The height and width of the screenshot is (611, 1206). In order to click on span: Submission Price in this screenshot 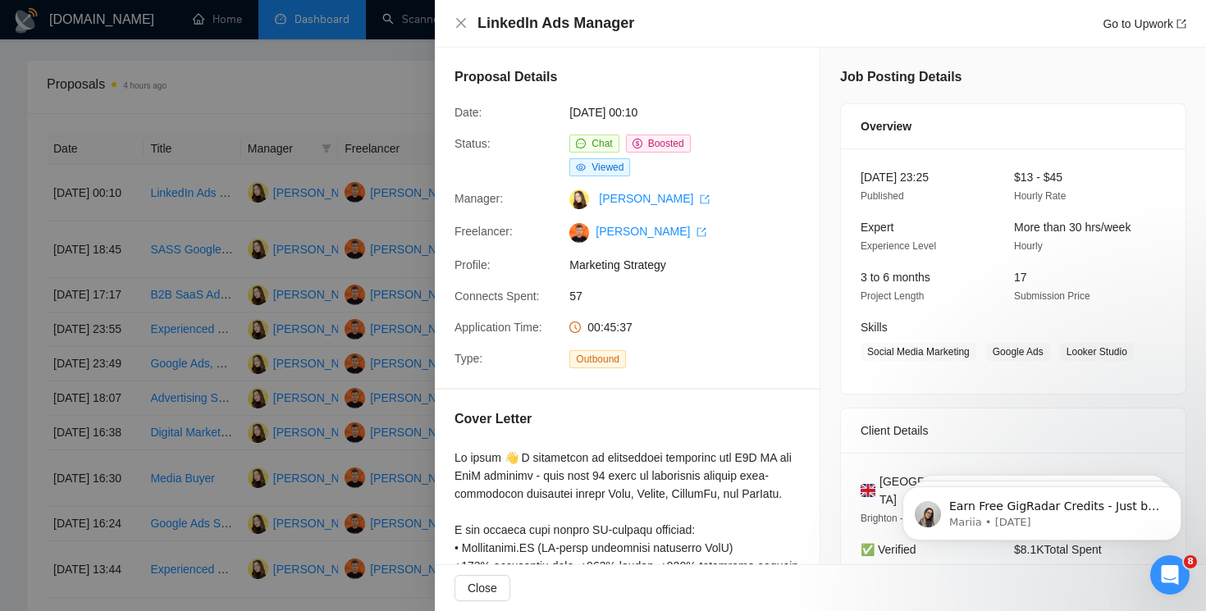, I will do `click(1052, 296)`.